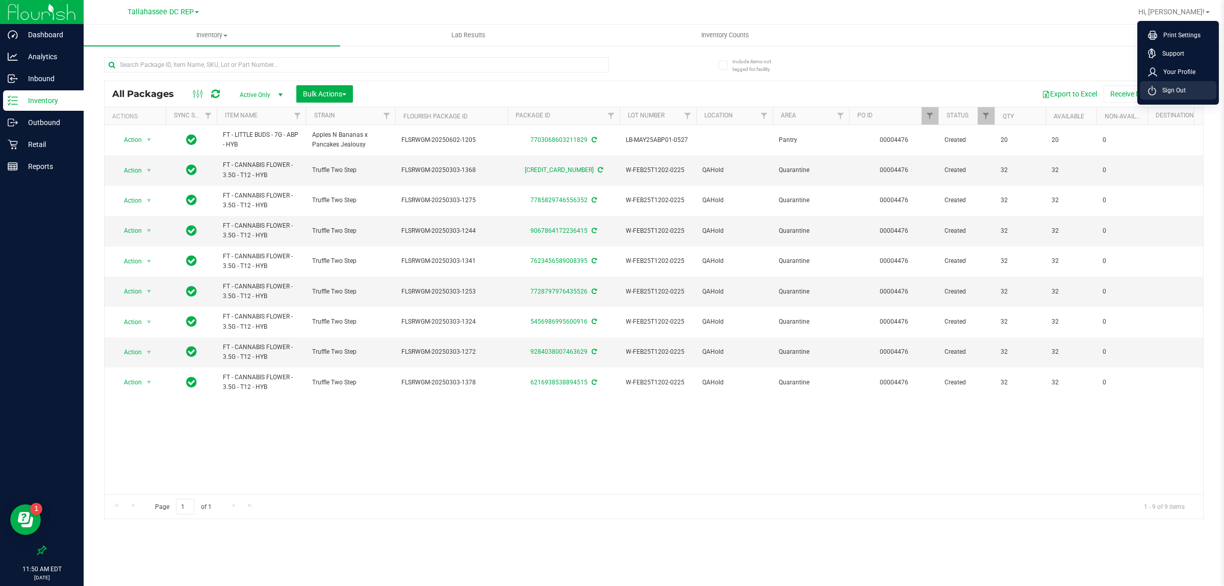 The image size is (1224, 586). What do you see at coordinates (559, 351) in the screenshot?
I see `a: 9284038007463629` at bounding box center [559, 351].